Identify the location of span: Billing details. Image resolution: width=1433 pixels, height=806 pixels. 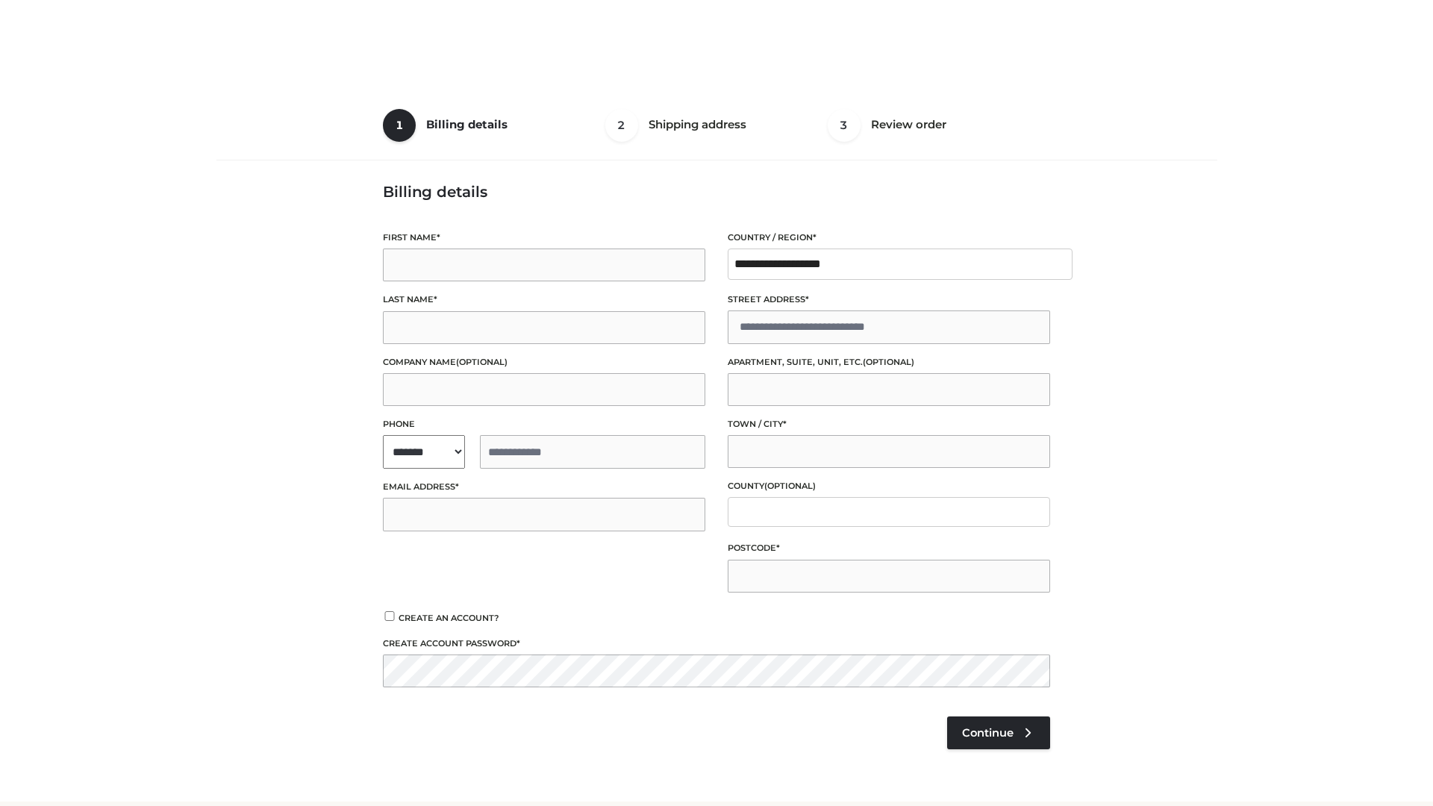
(466, 124).